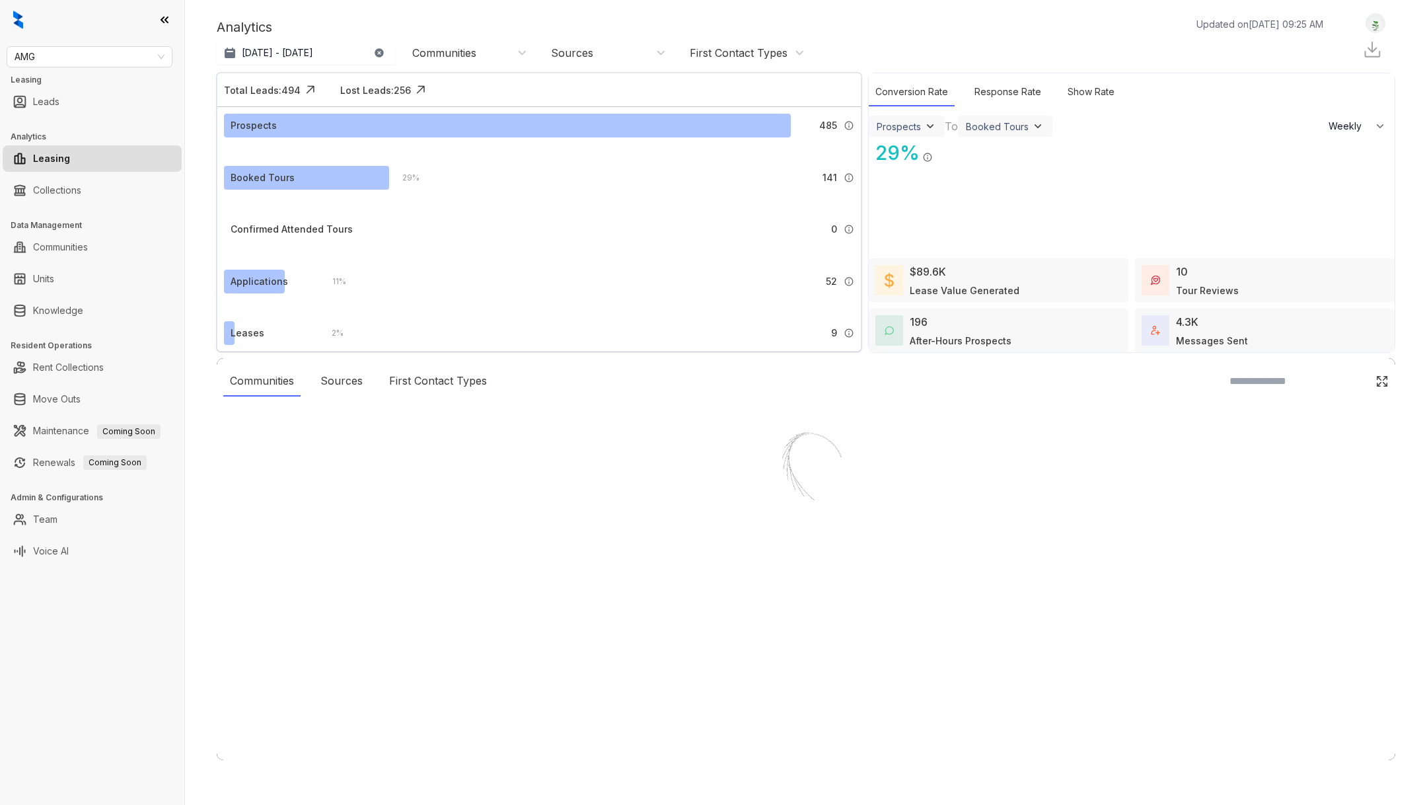 The height and width of the screenshot is (805, 1427). I want to click on img: TourReviews, so click(1155, 280).